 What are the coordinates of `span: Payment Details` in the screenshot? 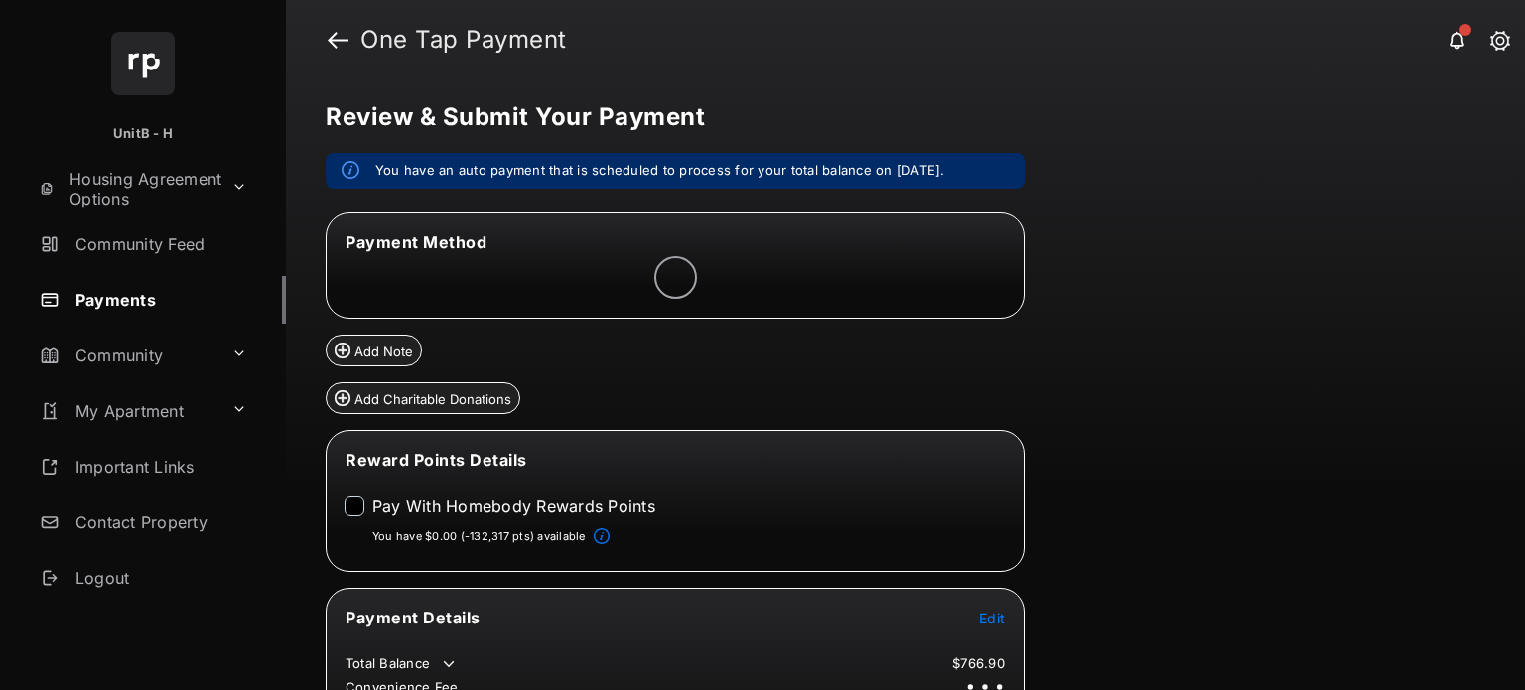 It's located at (413, 618).